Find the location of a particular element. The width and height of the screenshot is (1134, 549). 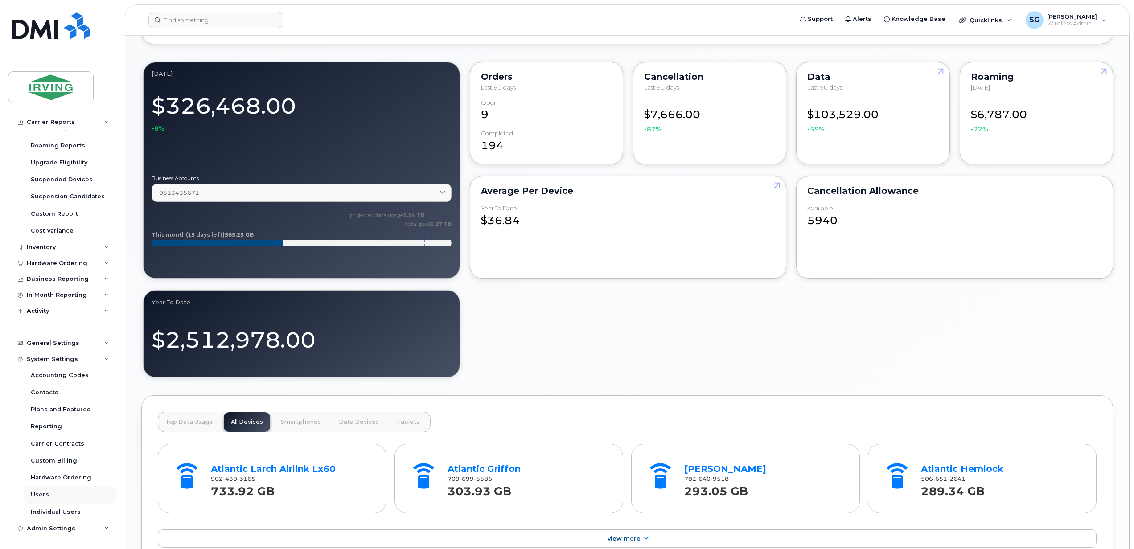

span: 3165 is located at coordinates (246, 479).